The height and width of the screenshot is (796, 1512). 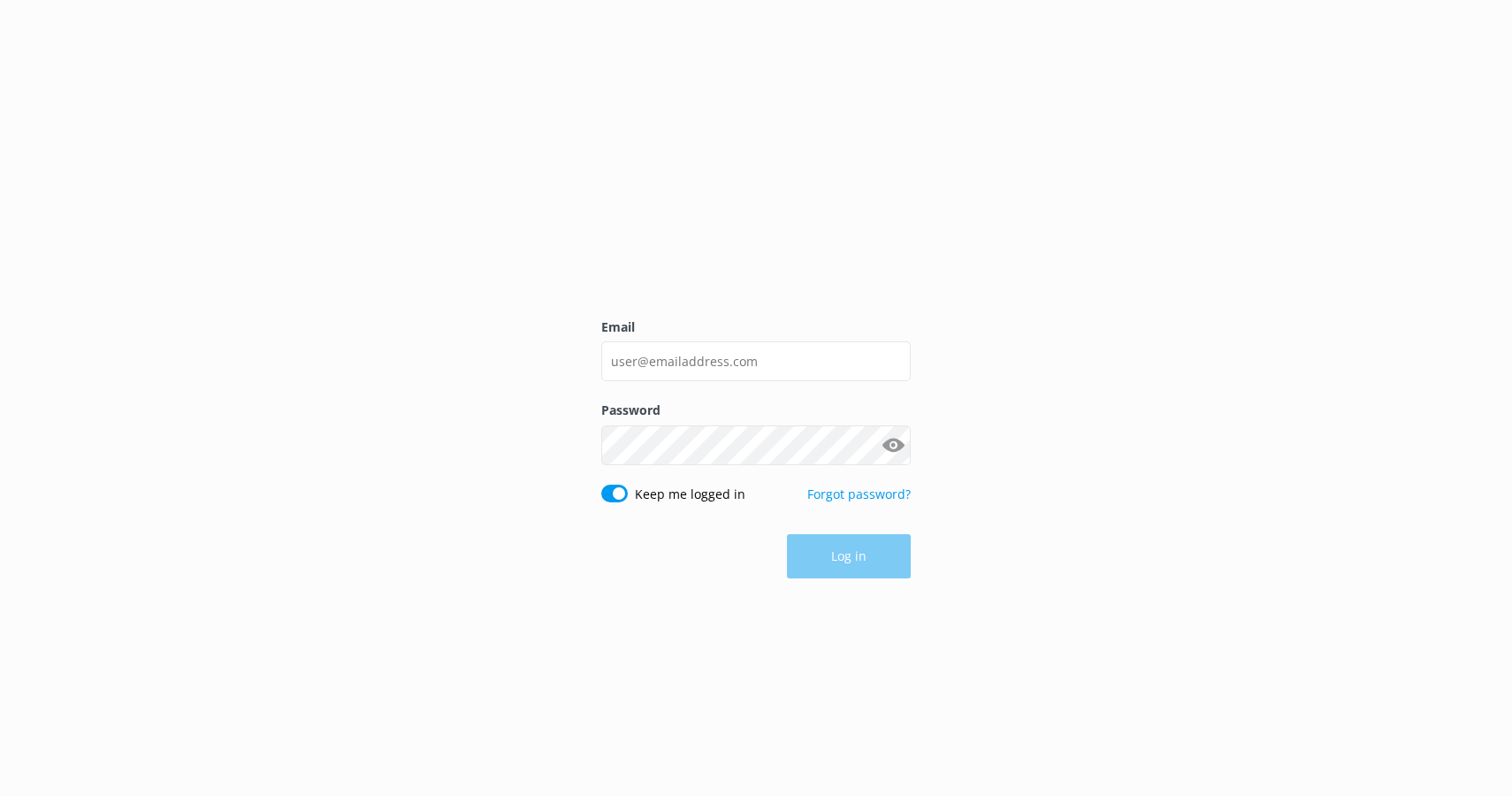 What do you see at coordinates (690, 494) in the screenshot?
I see `label: Keep me logged in` at bounding box center [690, 494].